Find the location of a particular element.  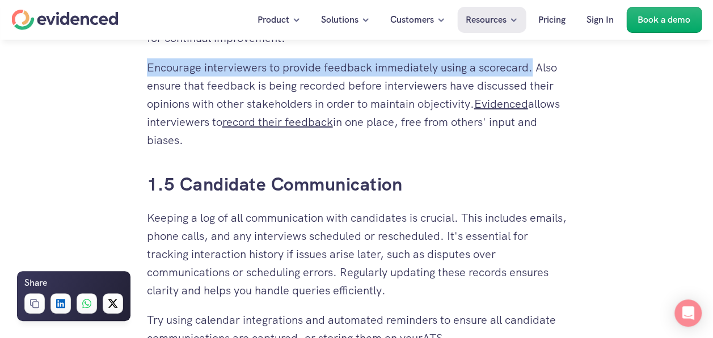

a: record their feedback is located at coordinates (278, 122).